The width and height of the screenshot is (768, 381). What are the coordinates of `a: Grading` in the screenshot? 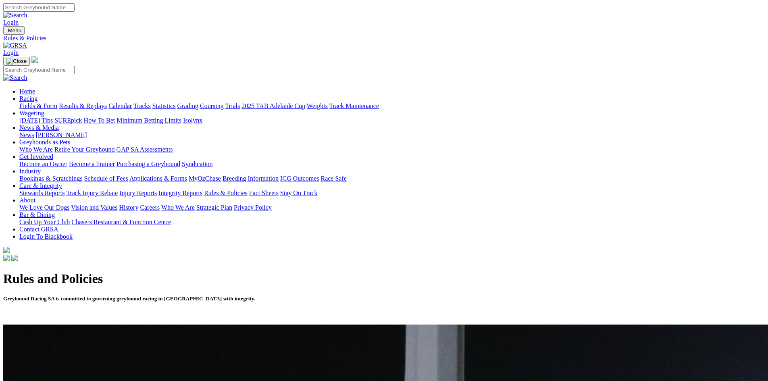 It's located at (188, 106).